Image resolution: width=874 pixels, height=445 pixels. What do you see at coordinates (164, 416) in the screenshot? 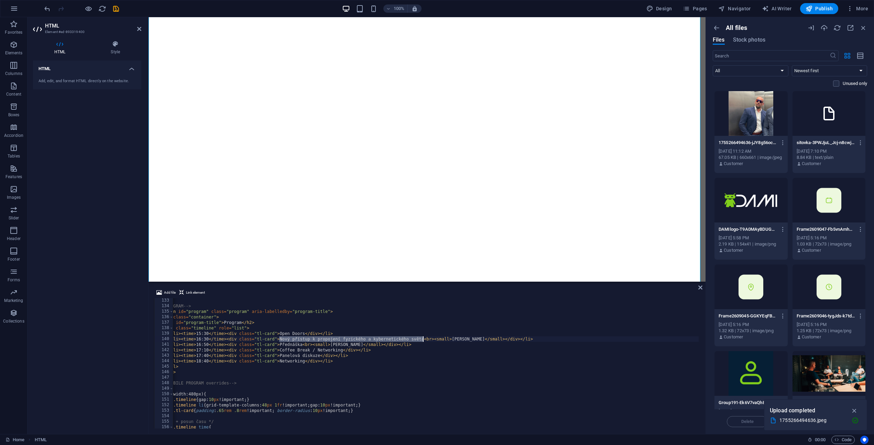
I see `div: 154` at bounding box center [164, 416].